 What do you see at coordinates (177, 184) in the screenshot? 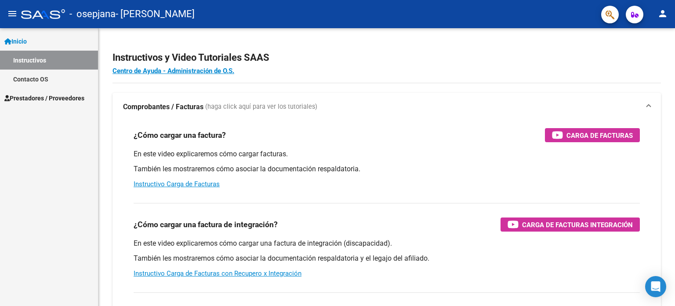
I see `a: Instructivo Carga de Facturas` at bounding box center [177, 184].